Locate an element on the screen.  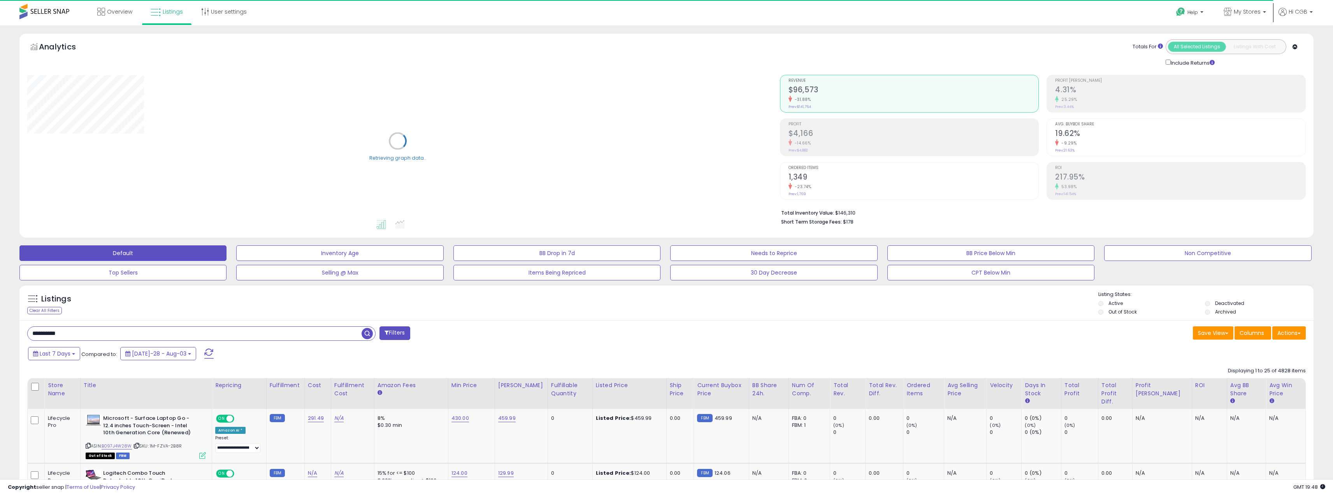
a: 291.49 is located at coordinates (316, 418).